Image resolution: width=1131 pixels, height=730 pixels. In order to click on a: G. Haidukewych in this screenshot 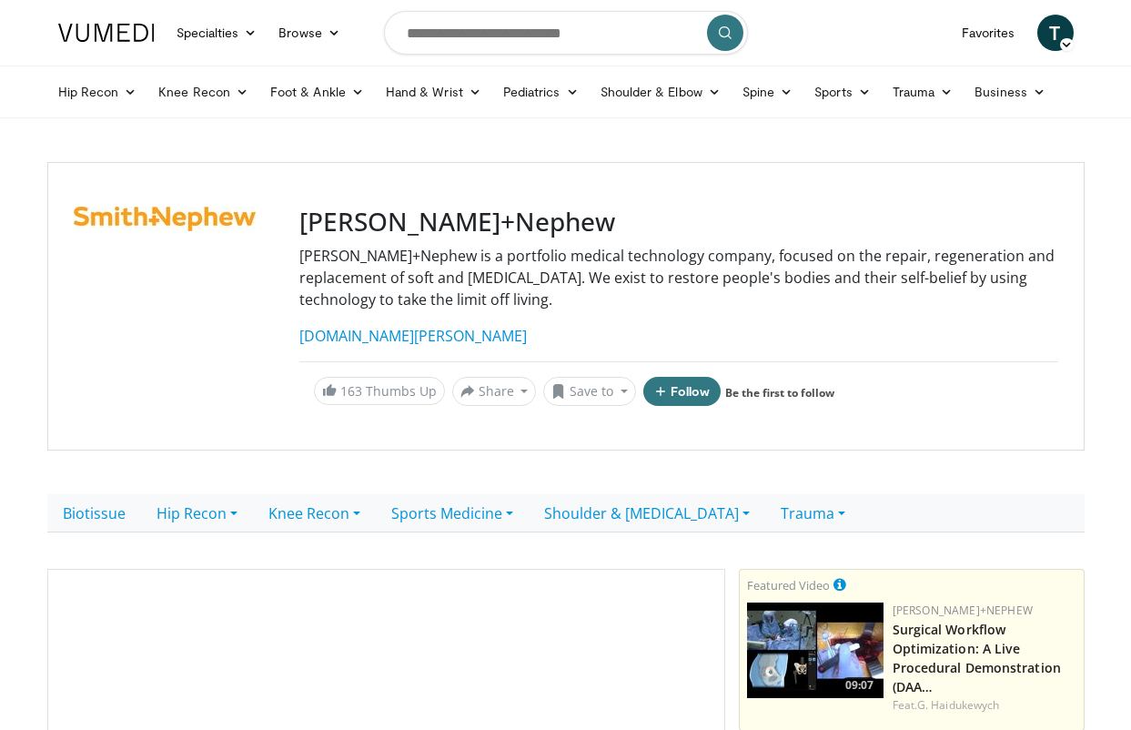, I will do `click(958, 704)`.